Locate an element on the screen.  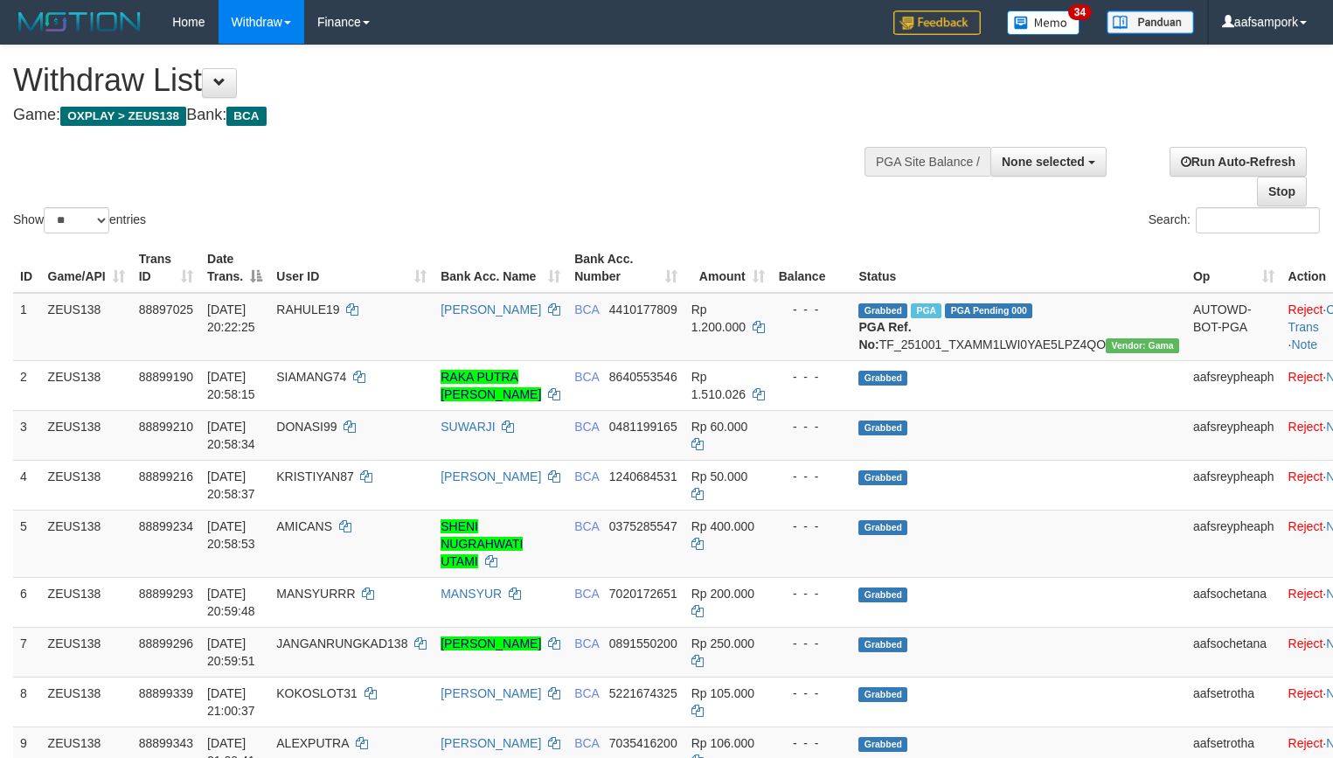
th: Status is located at coordinates (1019, 268).